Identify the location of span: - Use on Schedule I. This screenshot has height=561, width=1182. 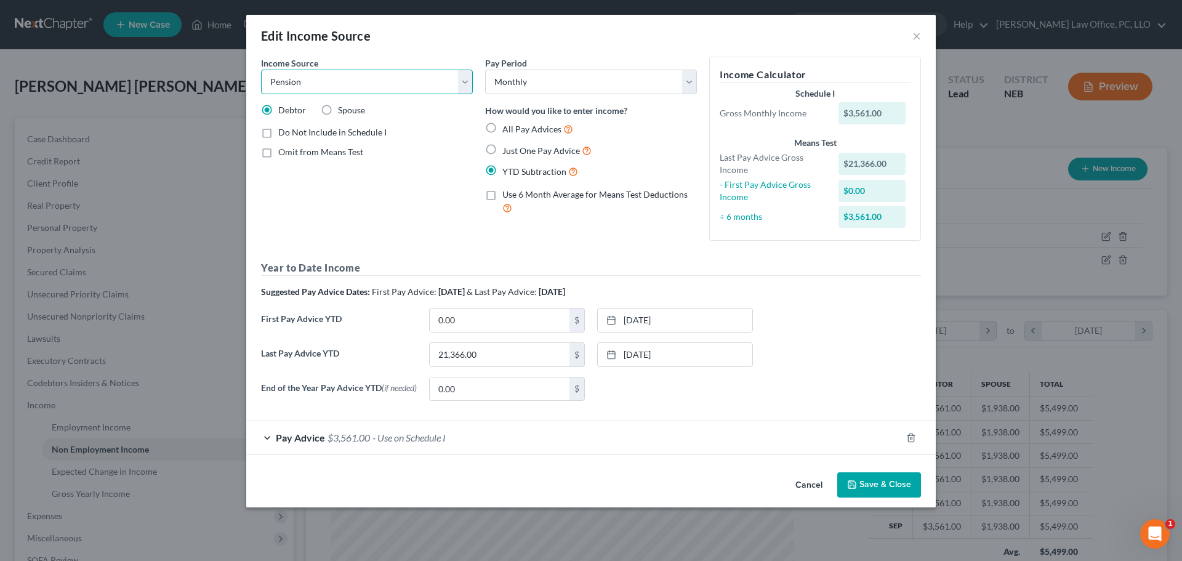
(409, 437).